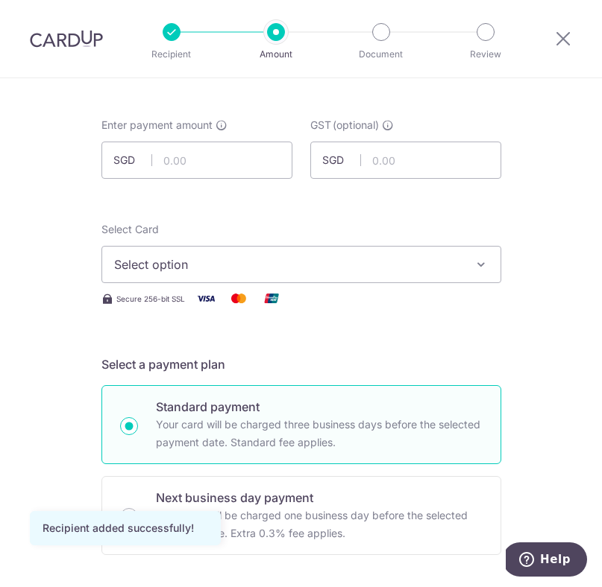 This screenshot has width=602, height=587. I want to click on span: Select option, so click(288, 265).